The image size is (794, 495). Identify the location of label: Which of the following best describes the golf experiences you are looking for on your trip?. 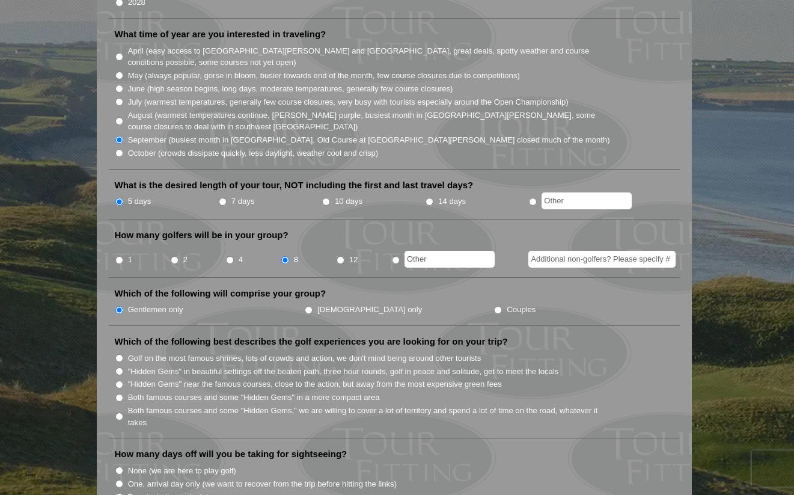
(311, 342).